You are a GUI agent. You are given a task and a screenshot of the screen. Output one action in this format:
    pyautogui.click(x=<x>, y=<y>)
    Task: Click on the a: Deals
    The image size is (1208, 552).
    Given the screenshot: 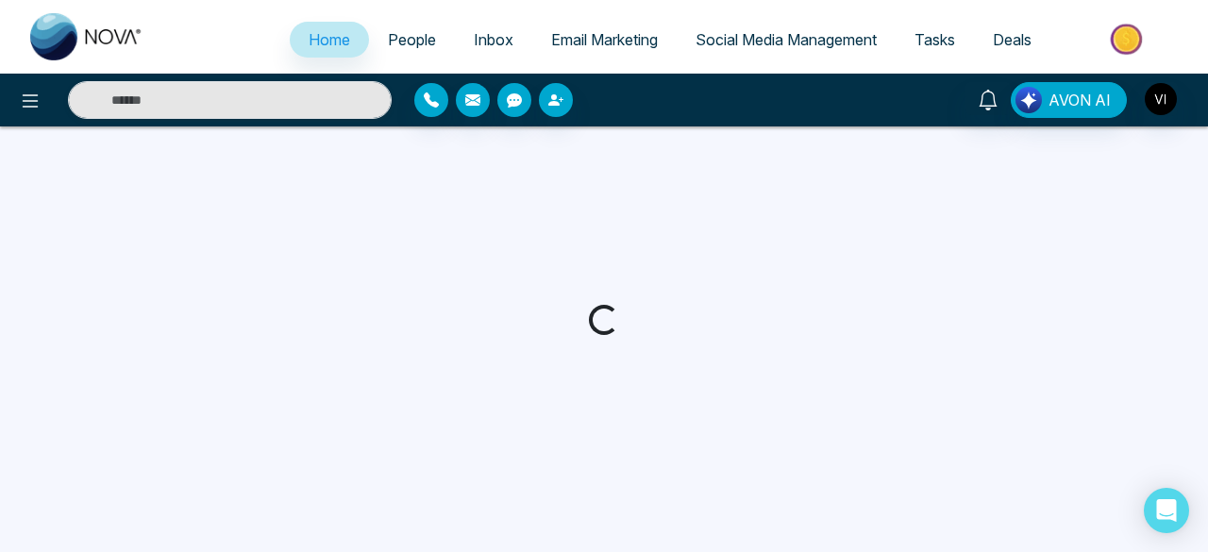 What is the action you would take?
    pyautogui.click(x=1012, y=40)
    